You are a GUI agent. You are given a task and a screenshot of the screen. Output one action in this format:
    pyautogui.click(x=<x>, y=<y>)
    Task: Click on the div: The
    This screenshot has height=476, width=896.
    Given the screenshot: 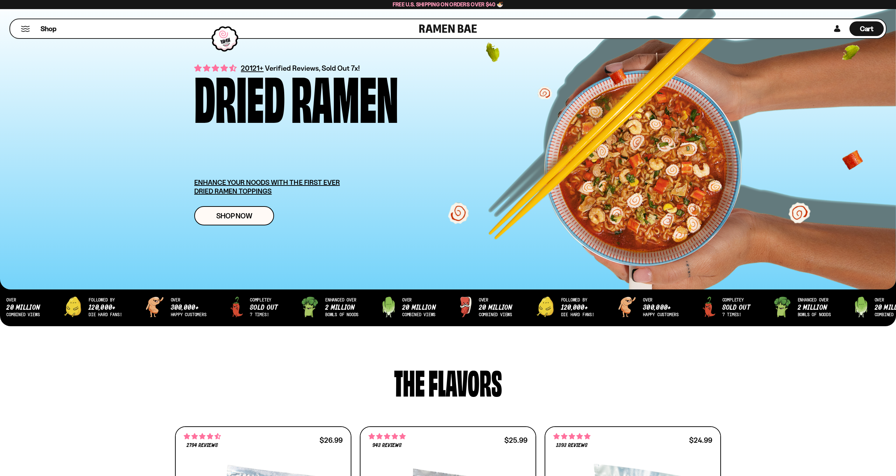 What is the action you would take?
    pyautogui.click(x=410, y=381)
    